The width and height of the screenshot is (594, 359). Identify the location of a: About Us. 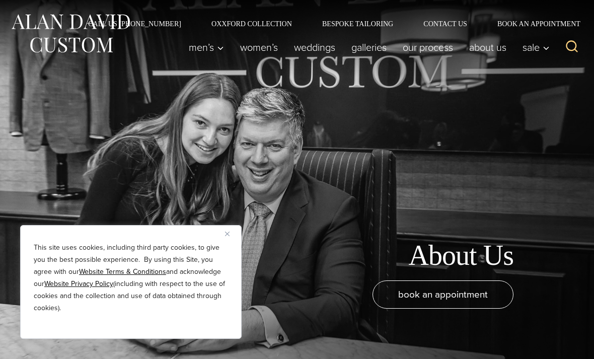
(488, 47).